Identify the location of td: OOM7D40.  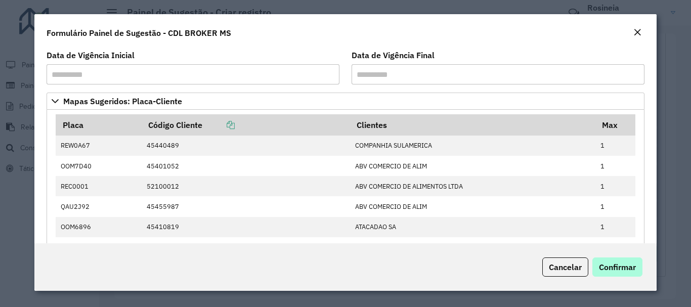
(99, 166).